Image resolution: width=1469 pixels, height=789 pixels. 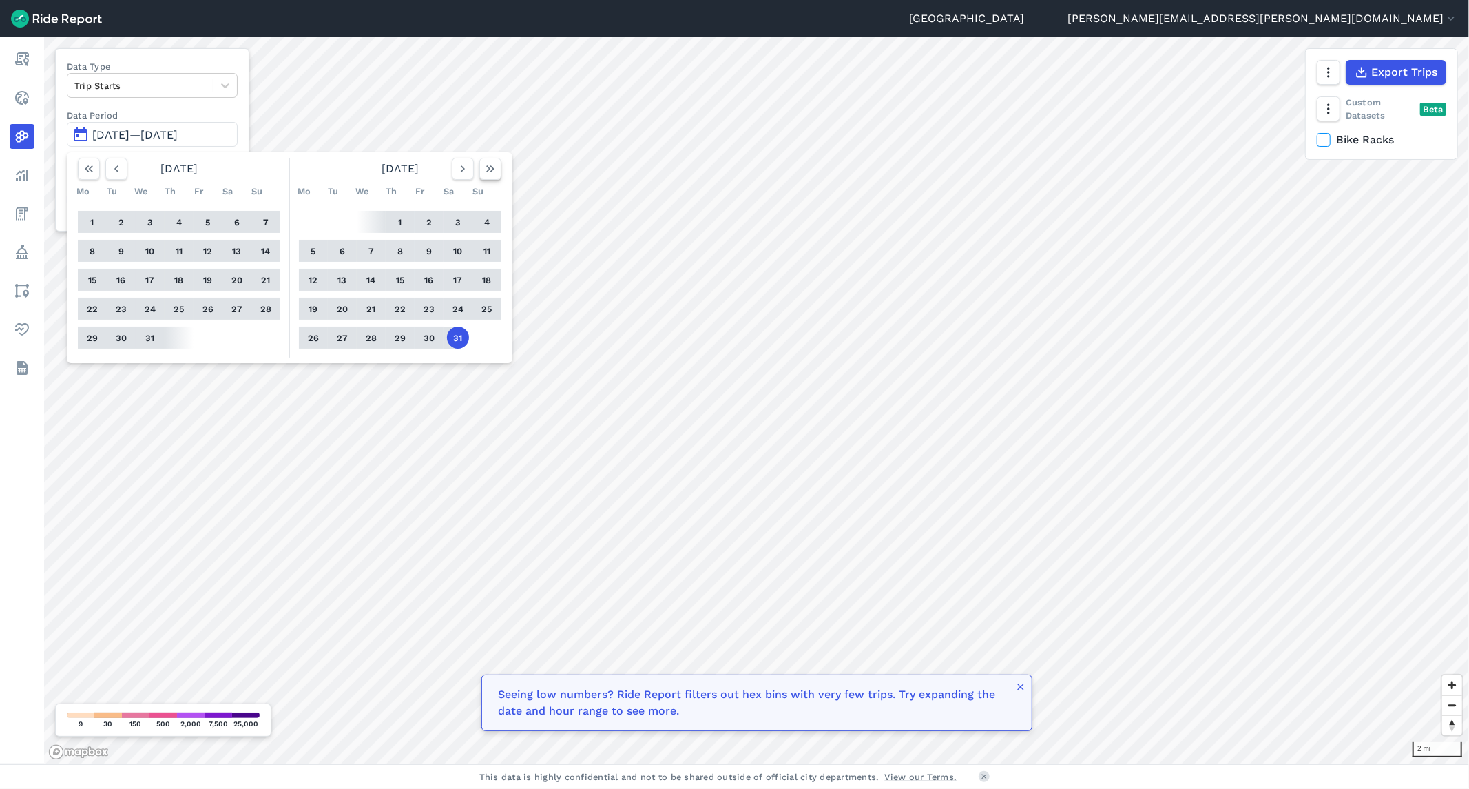 What do you see at coordinates (22, 59) in the screenshot?
I see `a: Report` at bounding box center [22, 59].